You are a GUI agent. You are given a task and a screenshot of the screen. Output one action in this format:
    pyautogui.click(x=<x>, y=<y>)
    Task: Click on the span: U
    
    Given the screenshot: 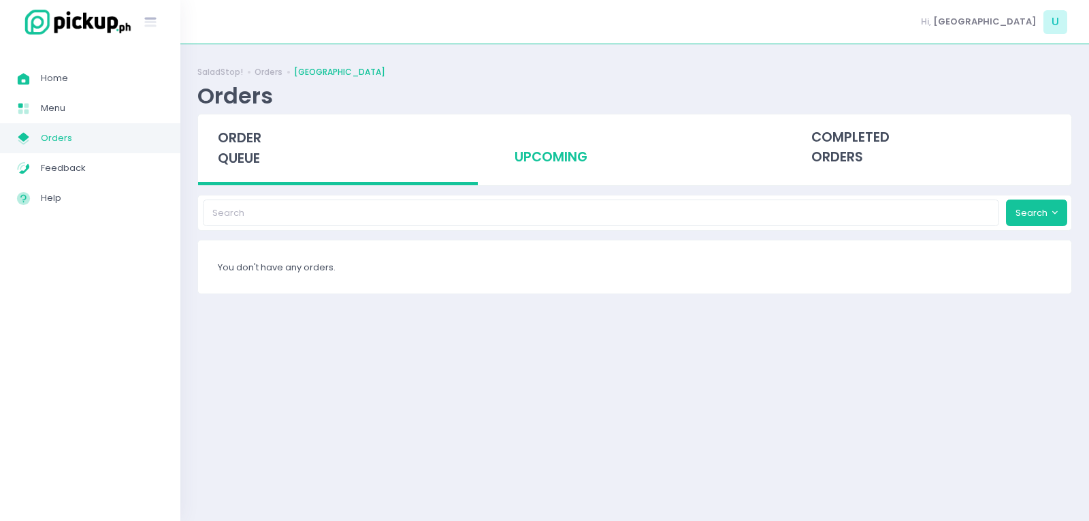 What is the action you would take?
    pyautogui.click(x=1055, y=22)
    